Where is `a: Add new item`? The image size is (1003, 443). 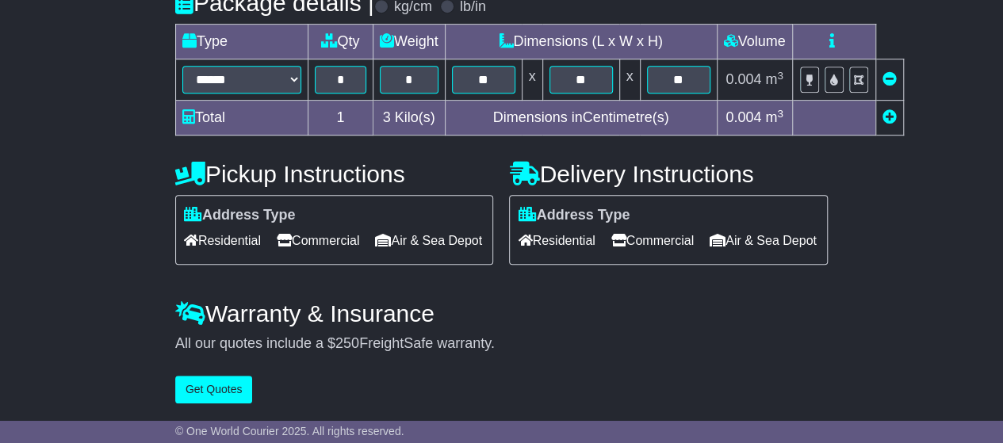
a: Add new item is located at coordinates (889, 117).